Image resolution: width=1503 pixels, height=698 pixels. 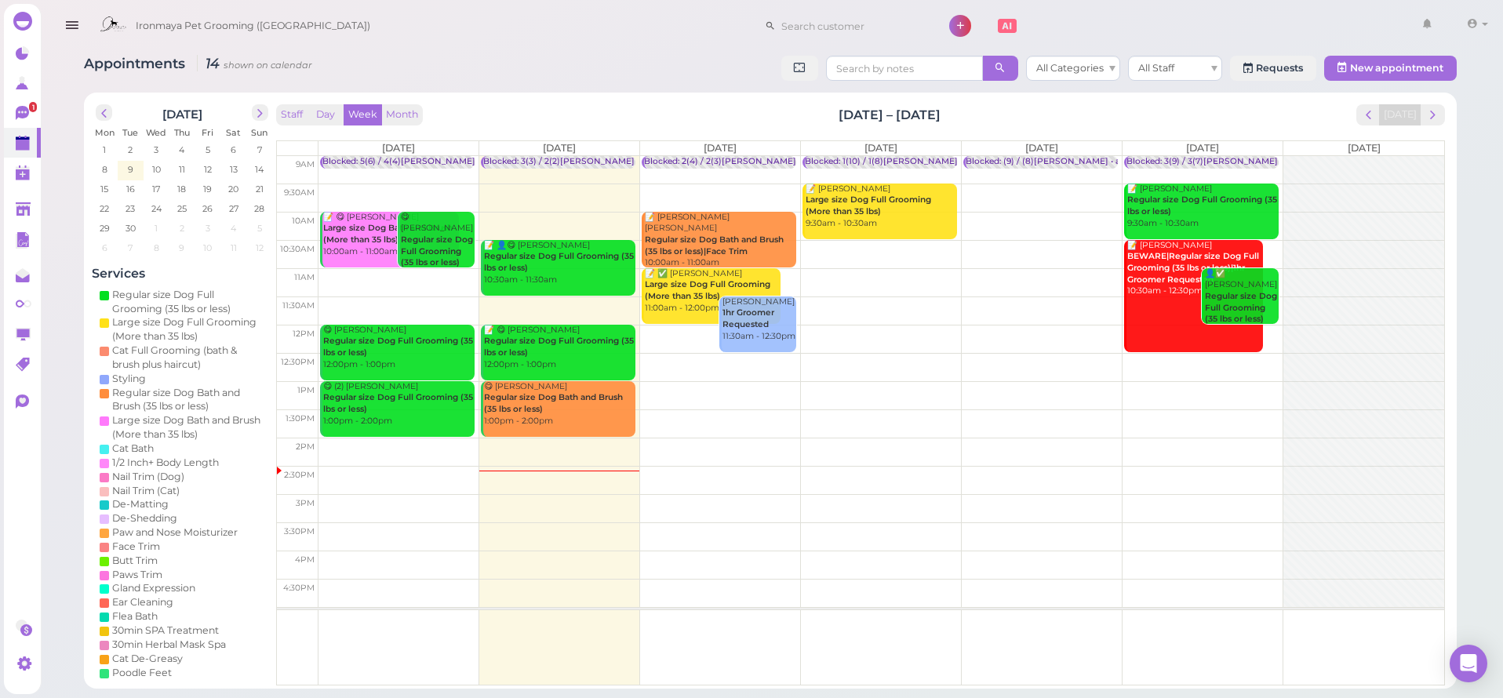 What do you see at coordinates (254, 63) in the screenshot?
I see `i: 14` at bounding box center [254, 63].